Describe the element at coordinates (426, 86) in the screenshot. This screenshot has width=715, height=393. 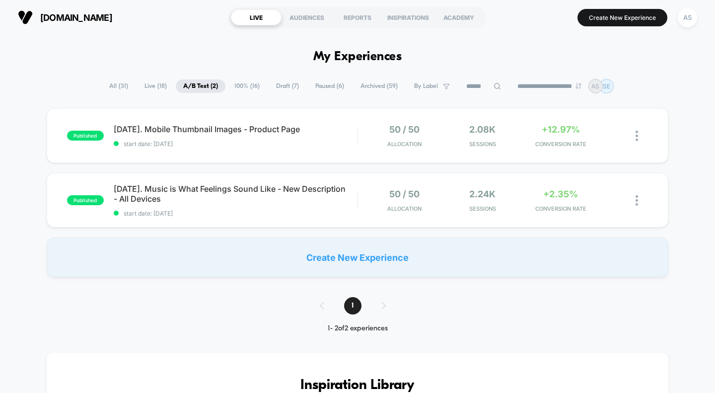
I see `span: By Label` at that location.